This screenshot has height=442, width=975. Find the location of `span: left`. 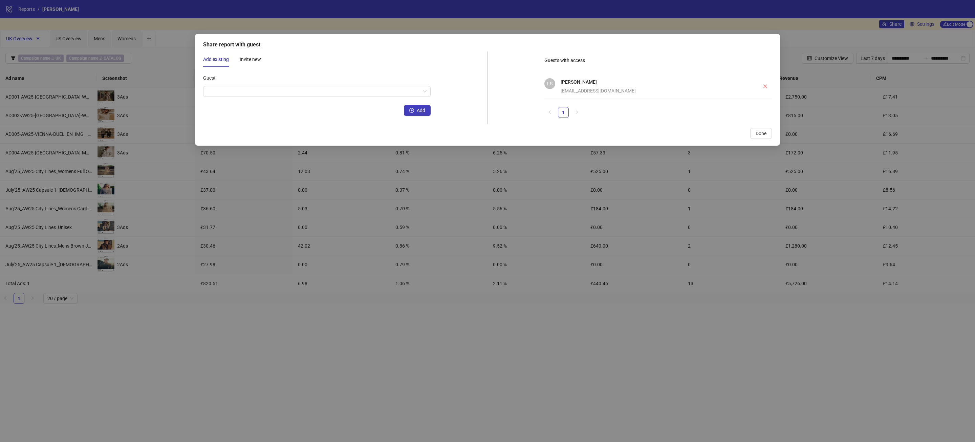

span: left is located at coordinates (550, 112).